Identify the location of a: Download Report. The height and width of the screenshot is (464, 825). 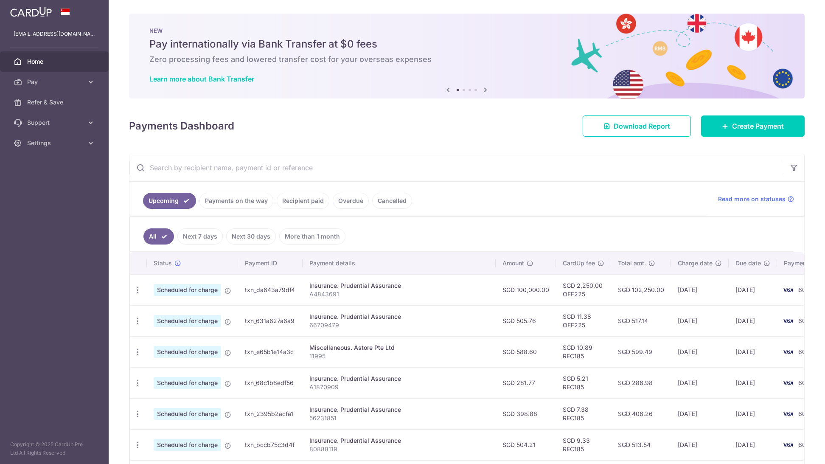
(637, 126).